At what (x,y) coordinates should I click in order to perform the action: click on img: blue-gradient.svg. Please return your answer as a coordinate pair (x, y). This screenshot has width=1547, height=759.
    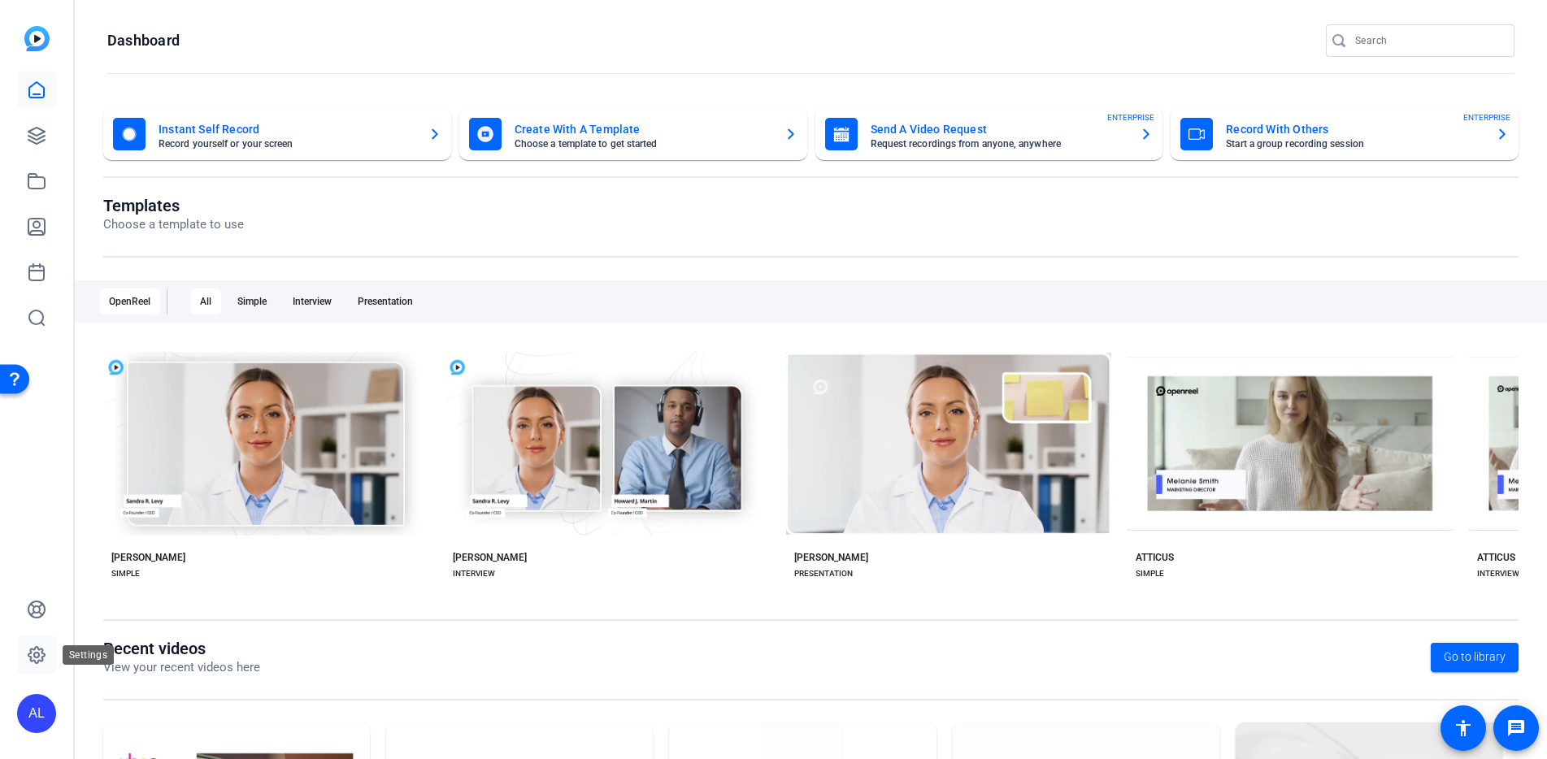
    Looking at the image, I should click on (37, 38).